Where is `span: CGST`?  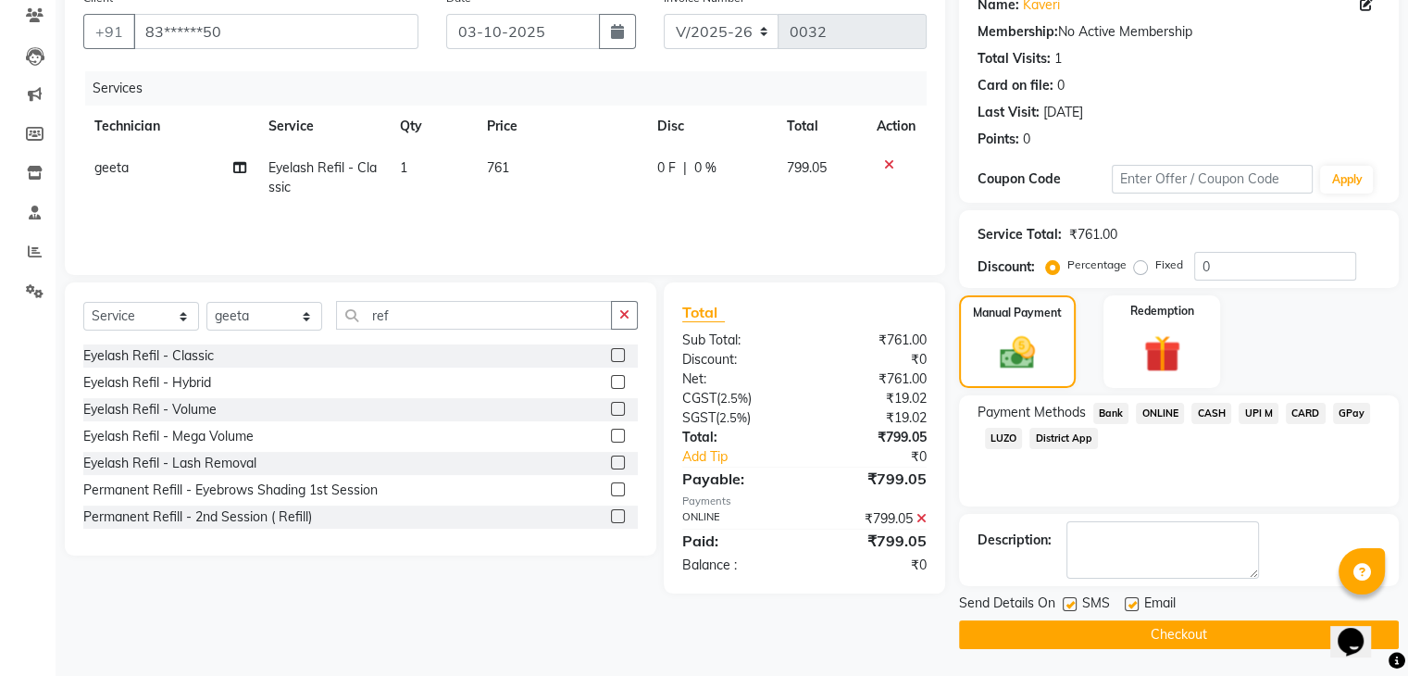
span: CGST is located at coordinates (699, 398).